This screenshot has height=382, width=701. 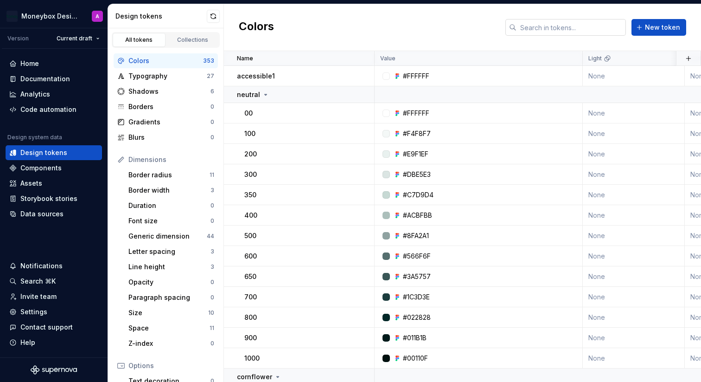 I want to click on a: Data sources, so click(x=54, y=214).